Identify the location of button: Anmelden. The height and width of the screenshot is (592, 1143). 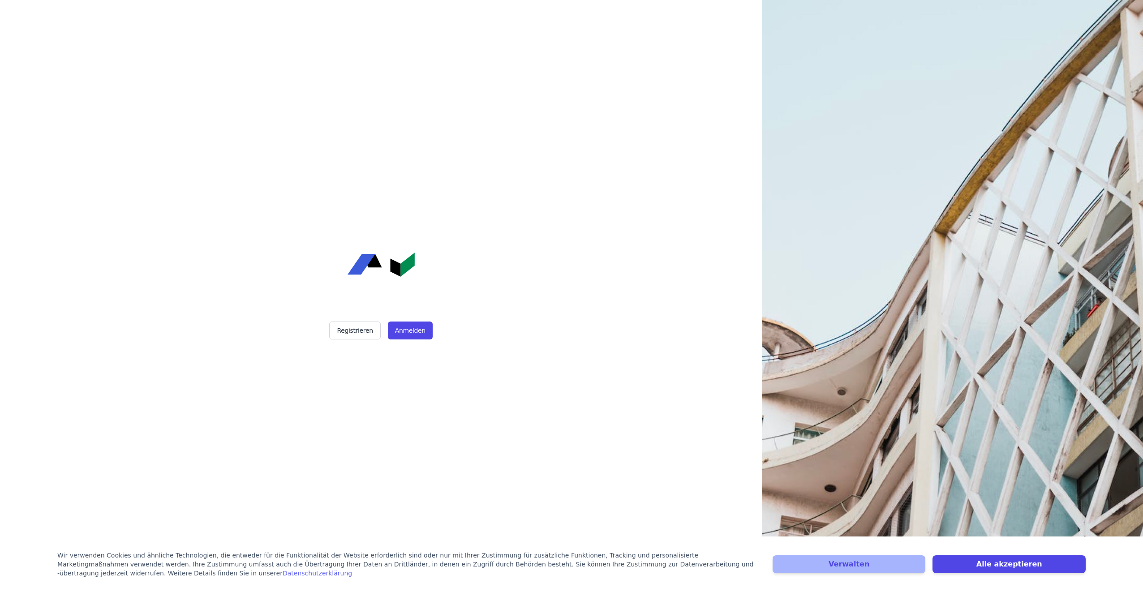
(410, 330).